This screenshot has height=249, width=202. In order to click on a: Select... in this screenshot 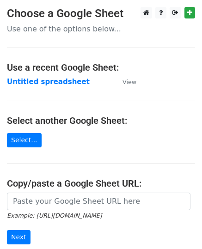, I will do `click(24, 140)`.